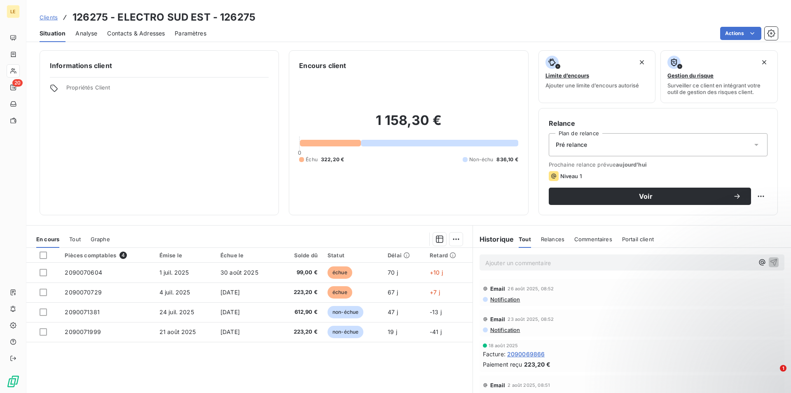 The height and width of the screenshot is (393, 791). What do you see at coordinates (86, 33) in the screenshot?
I see `span: Analyse` at bounding box center [86, 33].